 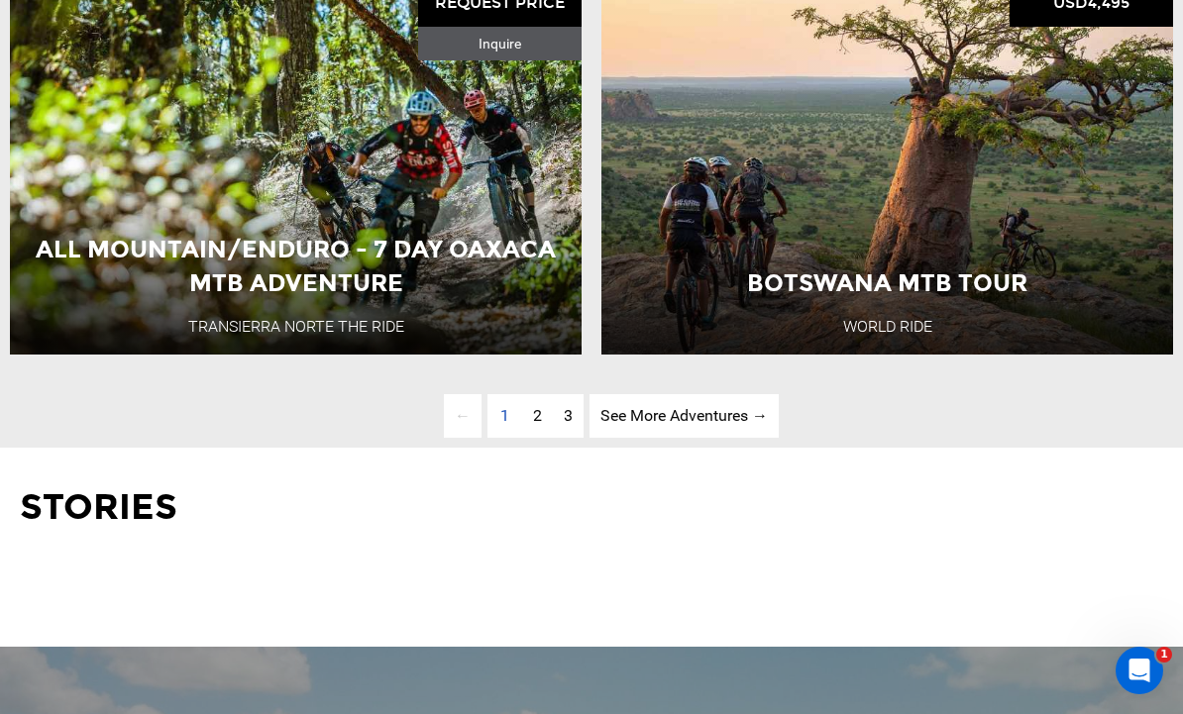 What do you see at coordinates (537, 415) in the screenshot?
I see `span: 2` at bounding box center [537, 415].